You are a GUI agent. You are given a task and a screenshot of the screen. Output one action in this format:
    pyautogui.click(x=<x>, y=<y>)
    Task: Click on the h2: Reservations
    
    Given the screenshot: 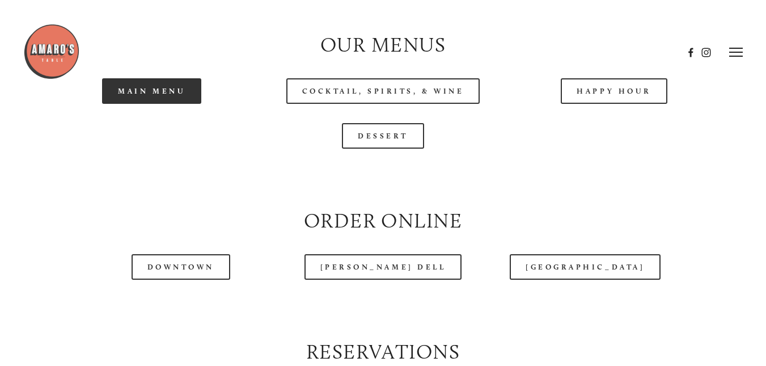 What is the action you would take?
    pyautogui.click(x=383, y=352)
    